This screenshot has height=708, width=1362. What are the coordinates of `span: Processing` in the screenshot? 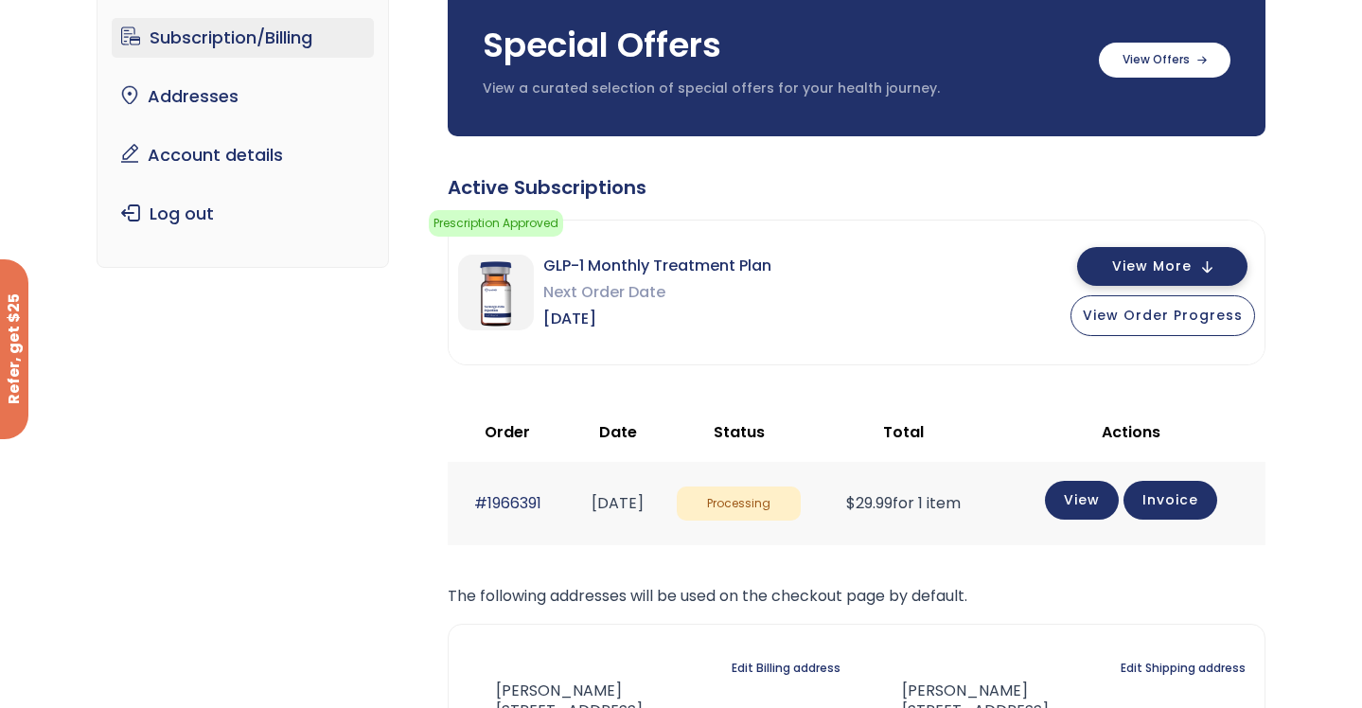 It's located at (738, 504).